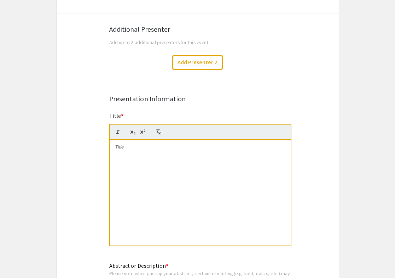 The image size is (395, 278). I want to click on mat-label: Abstract or Description, so click(139, 266).